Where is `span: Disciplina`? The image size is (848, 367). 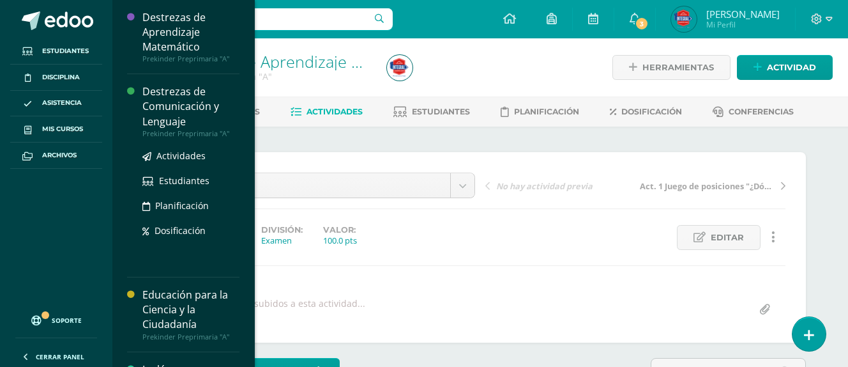 span: Disciplina is located at coordinates (61, 77).